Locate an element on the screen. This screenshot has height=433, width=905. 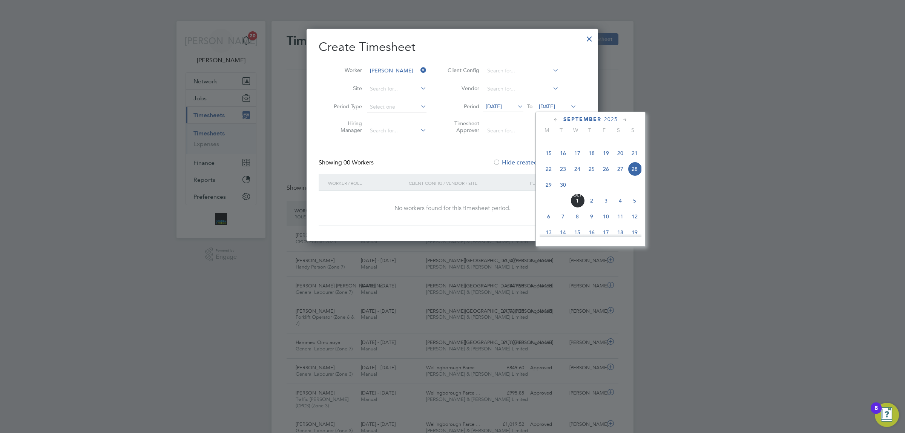
span: 2 is located at coordinates (592, 201).